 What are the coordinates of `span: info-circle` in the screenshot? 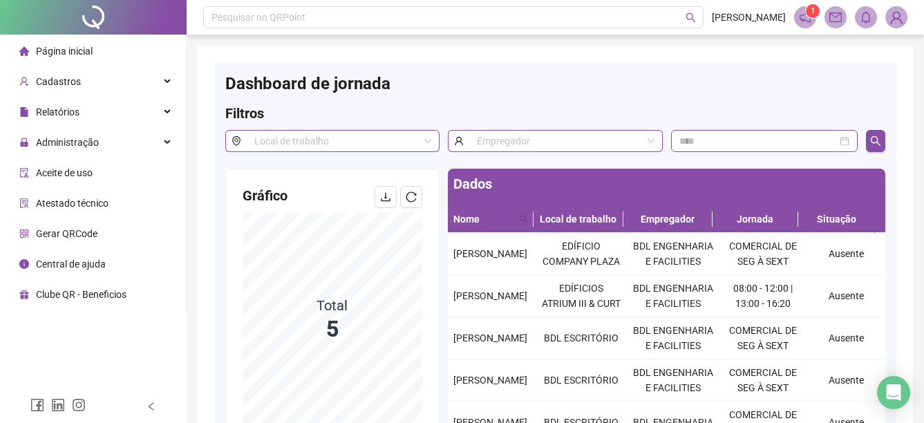 It's located at (24, 264).